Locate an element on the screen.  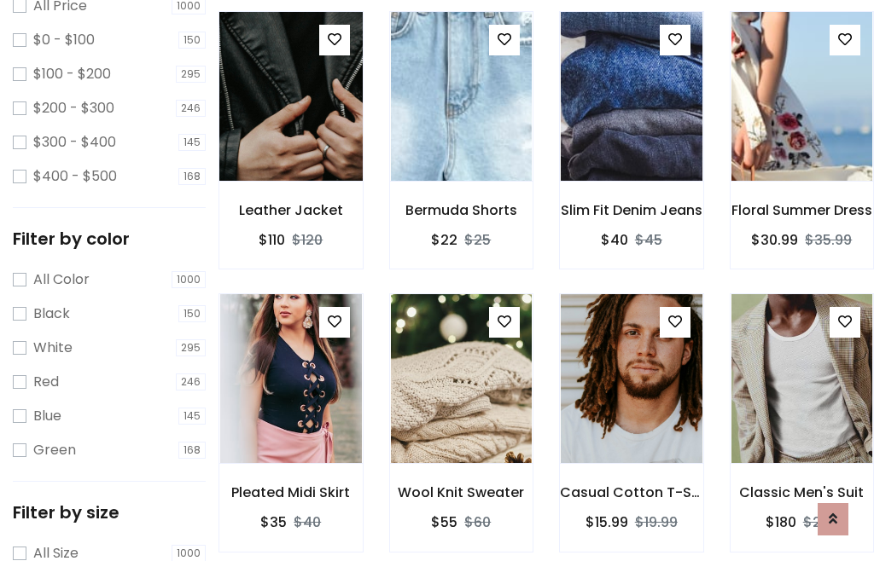
h6: Floral Summer Dress is located at coordinates (802, 210).